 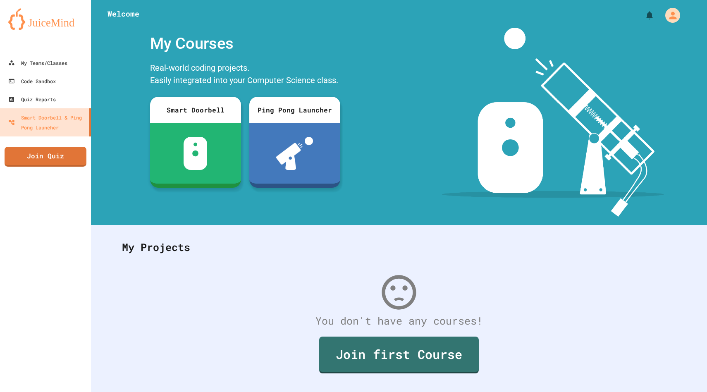 I want to click on img: banner-image-my-projects.png, so click(x=553, y=122).